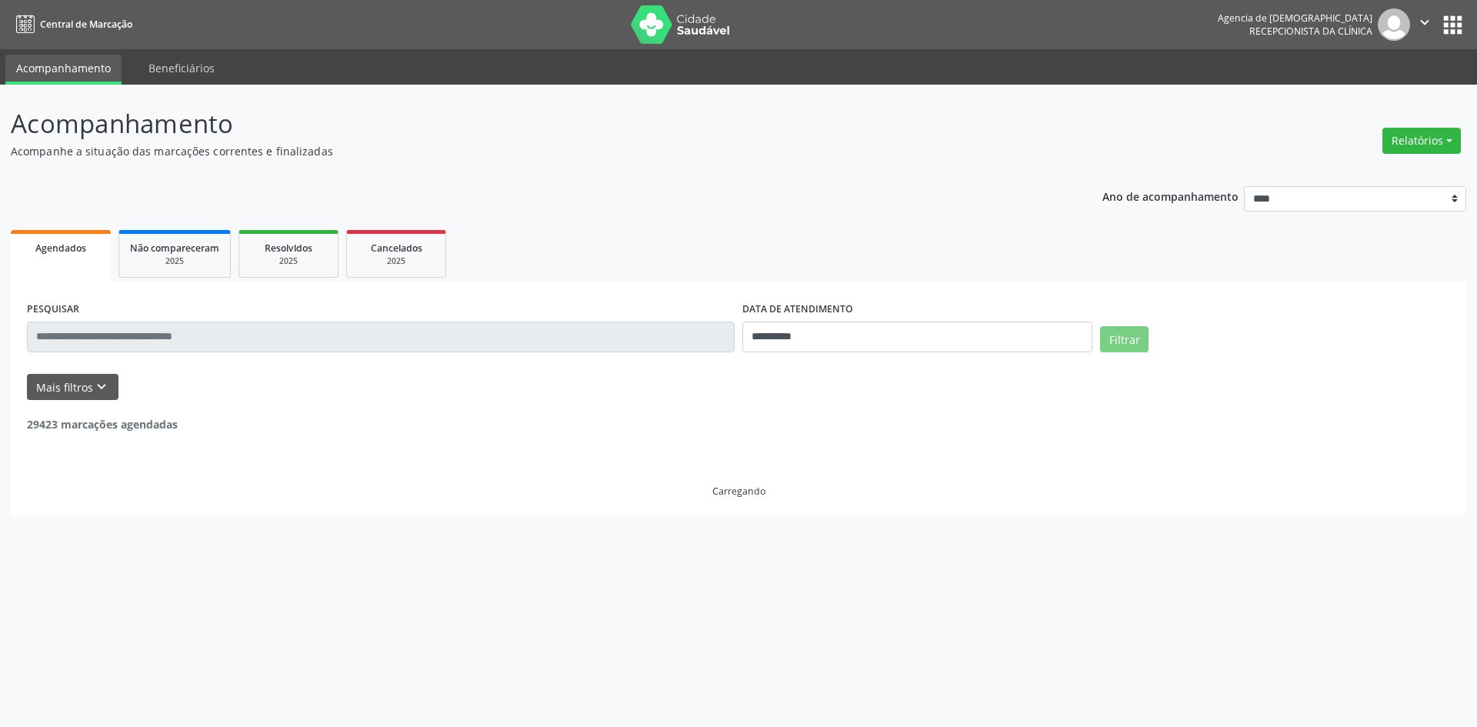  I want to click on p: Acompanhamento, so click(520, 124).